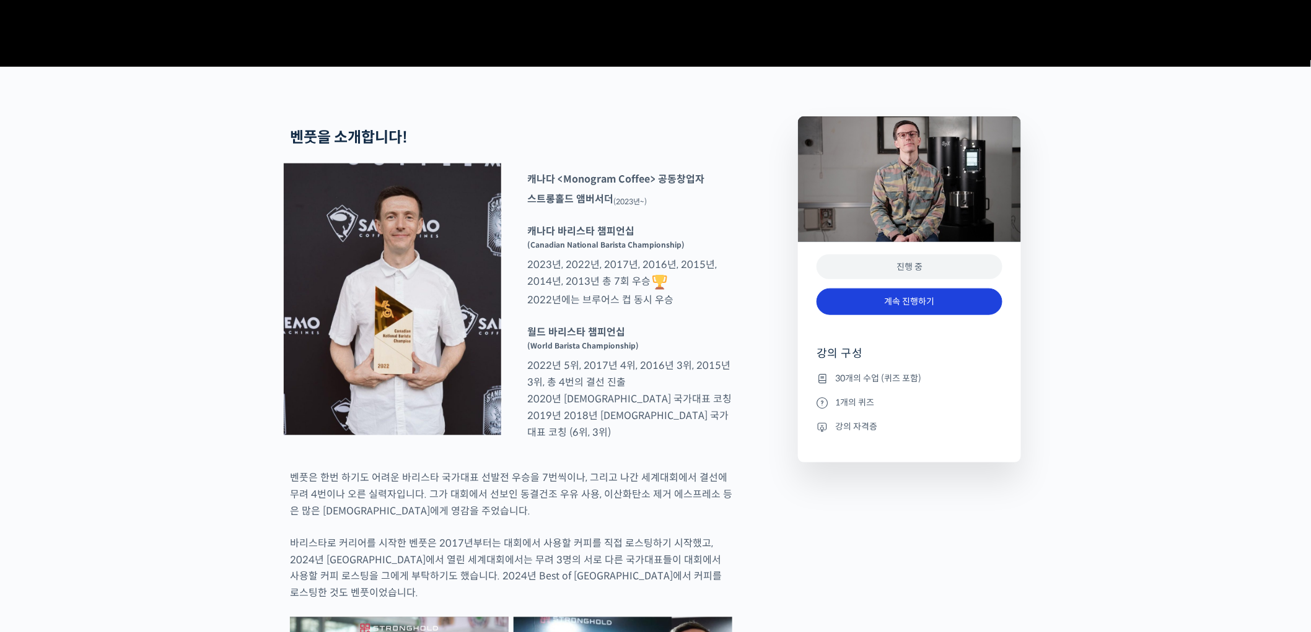  Describe the element at coordinates (570, 199) in the screenshot. I see `strong: 스트롱홀드 앰버서더` at that location.